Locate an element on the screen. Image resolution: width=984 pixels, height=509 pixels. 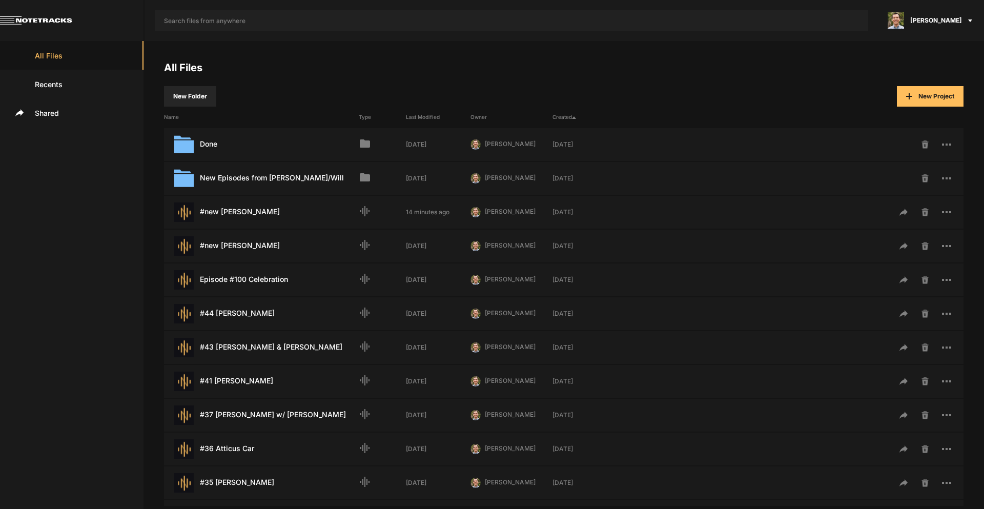
span: New Project is located at coordinates (936, 96).